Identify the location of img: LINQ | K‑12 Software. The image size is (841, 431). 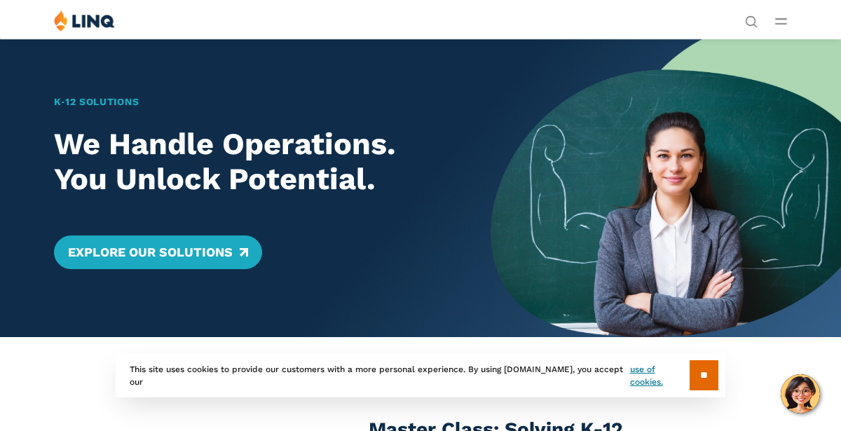
(84, 20).